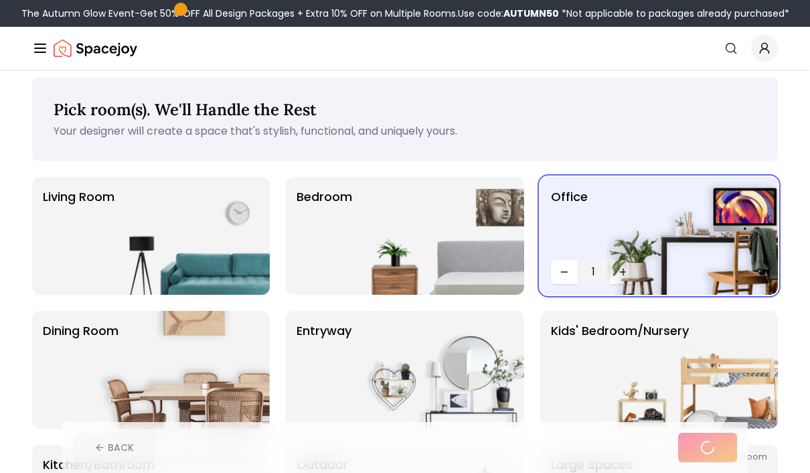  I want to click on img: Office, so click(692, 236).